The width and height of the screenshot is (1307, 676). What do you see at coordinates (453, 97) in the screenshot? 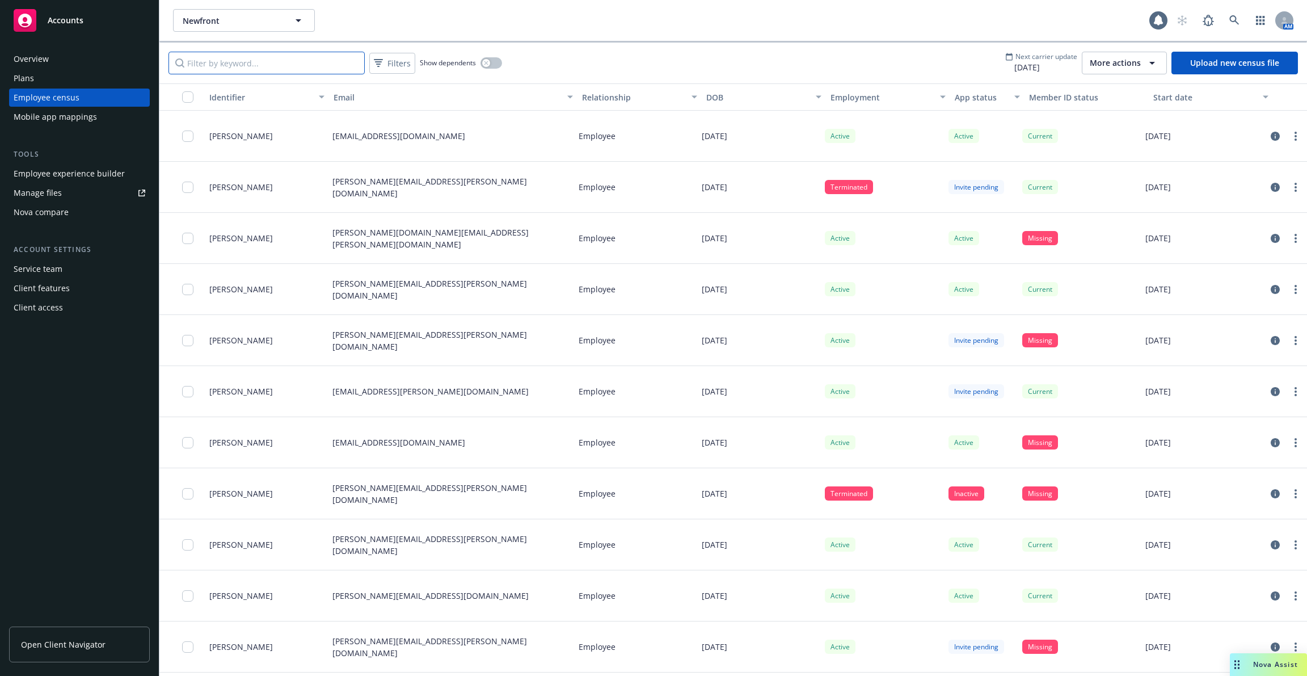
I see `button: Email` at bounding box center [453, 97].